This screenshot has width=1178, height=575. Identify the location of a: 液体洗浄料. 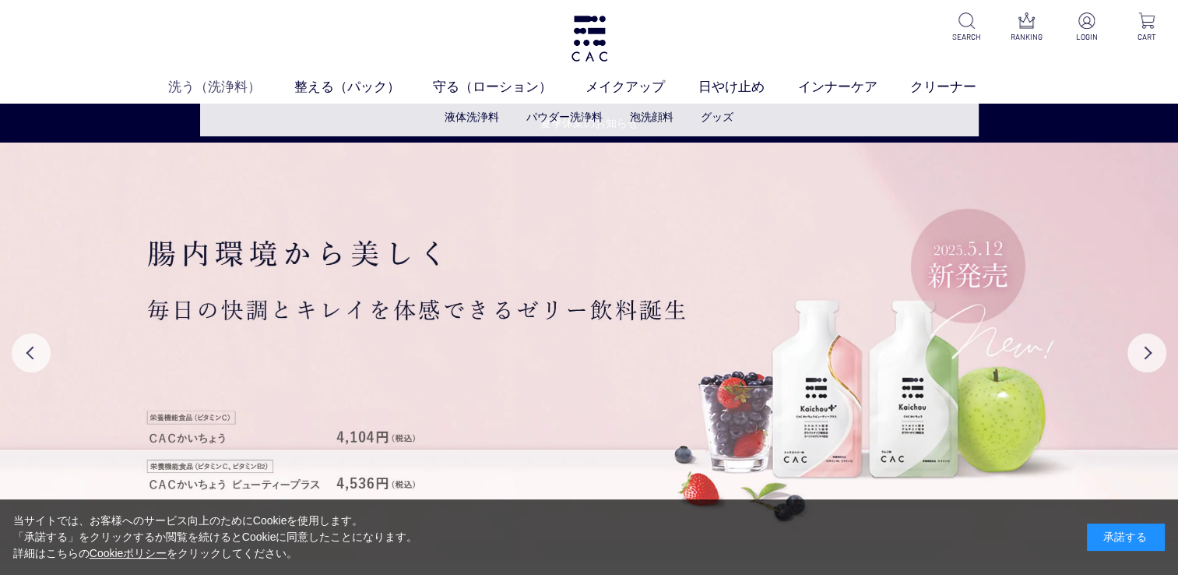
(472, 117).